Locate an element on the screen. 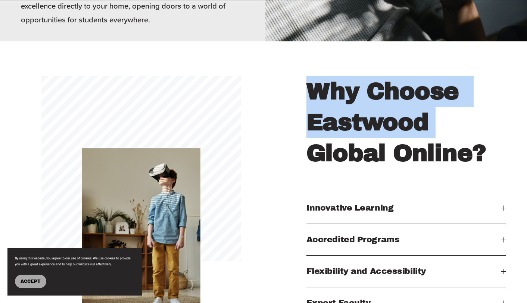 The height and width of the screenshot is (303, 527). button: Accept is located at coordinates (31, 282).